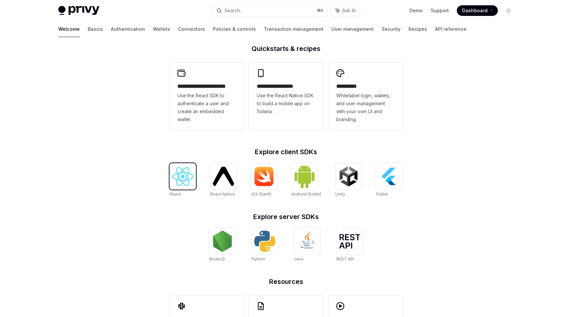 This screenshot has height=317, width=572. What do you see at coordinates (175, 194) in the screenshot?
I see `span: React` at bounding box center [175, 194].